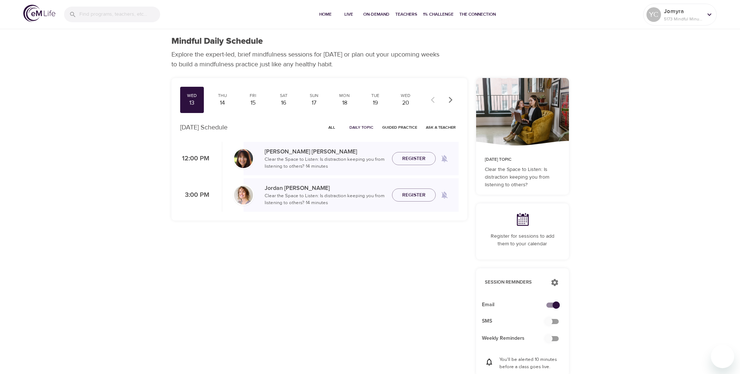 This screenshot has height=374, width=740. Describe the element at coordinates (517, 338) in the screenshot. I see `span: Weekly Reminders` at that location.